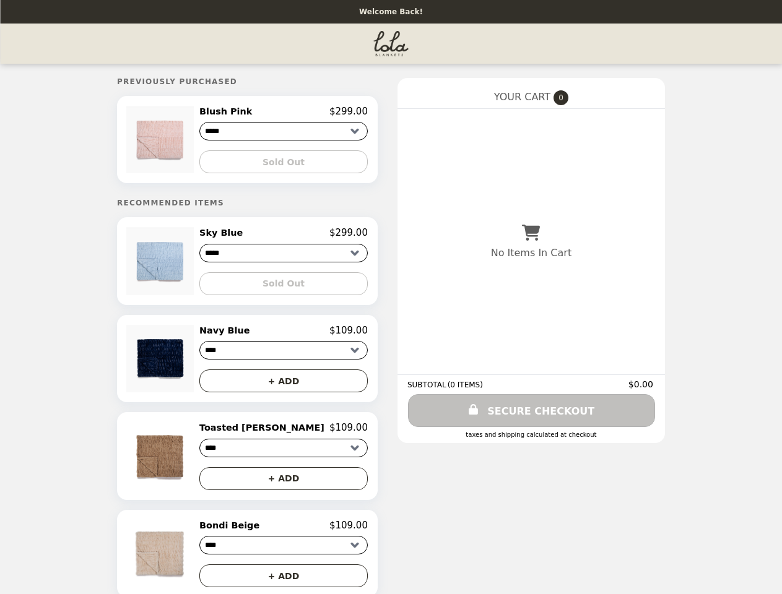 Image resolution: width=782 pixels, height=594 pixels. What do you see at coordinates (522, 97) in the screenshot?
I see `span: YOUR CART` at bounding box center [522, 97].